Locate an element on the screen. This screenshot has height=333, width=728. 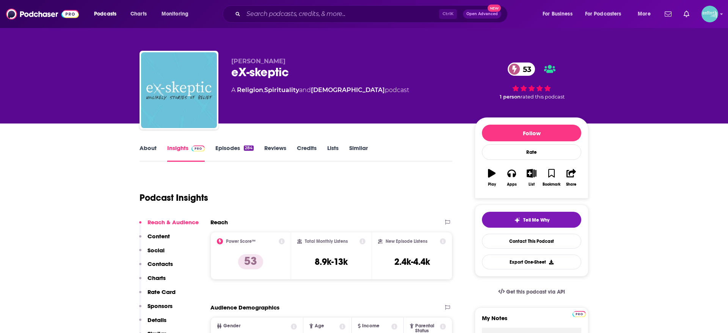
span: More is located at coordinates (644, 14).